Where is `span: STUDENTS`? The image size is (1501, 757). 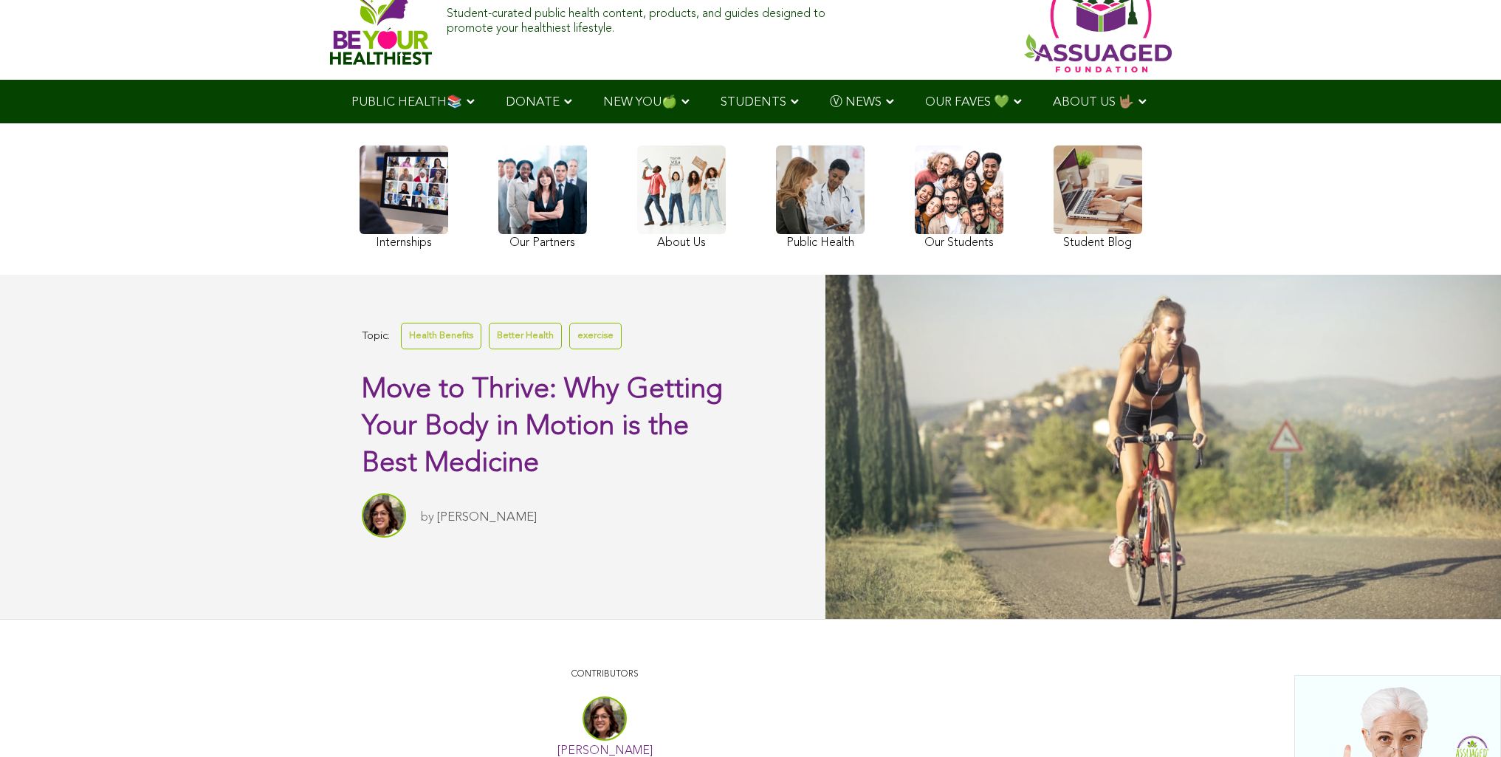 span: STUDENTS is located at coordinates (753, 102).